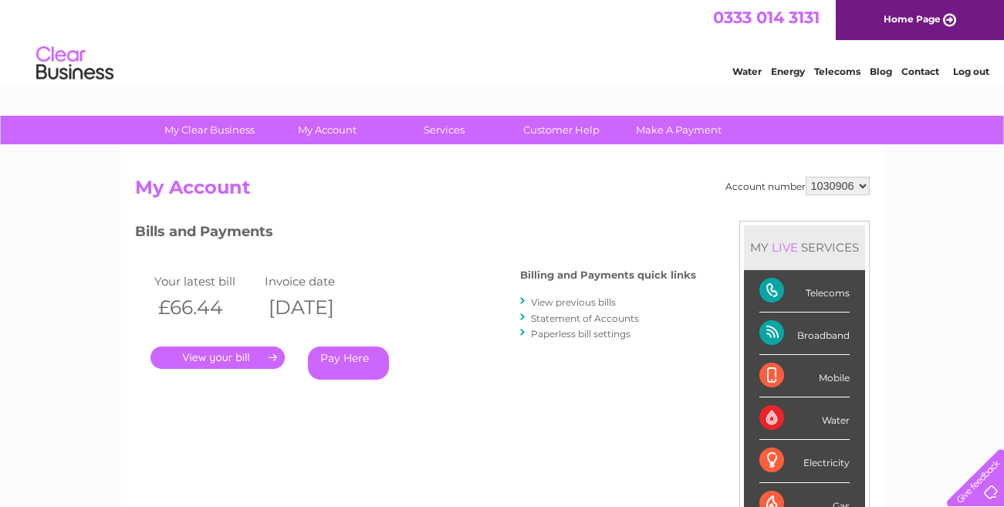  I want to click on div: Water, so click(804, 418).